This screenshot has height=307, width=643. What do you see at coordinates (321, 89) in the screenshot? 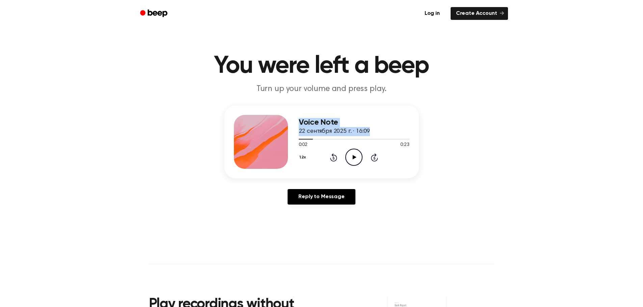
I see `p: Turn up your volume and press play.` at bounding box center [321, 89].